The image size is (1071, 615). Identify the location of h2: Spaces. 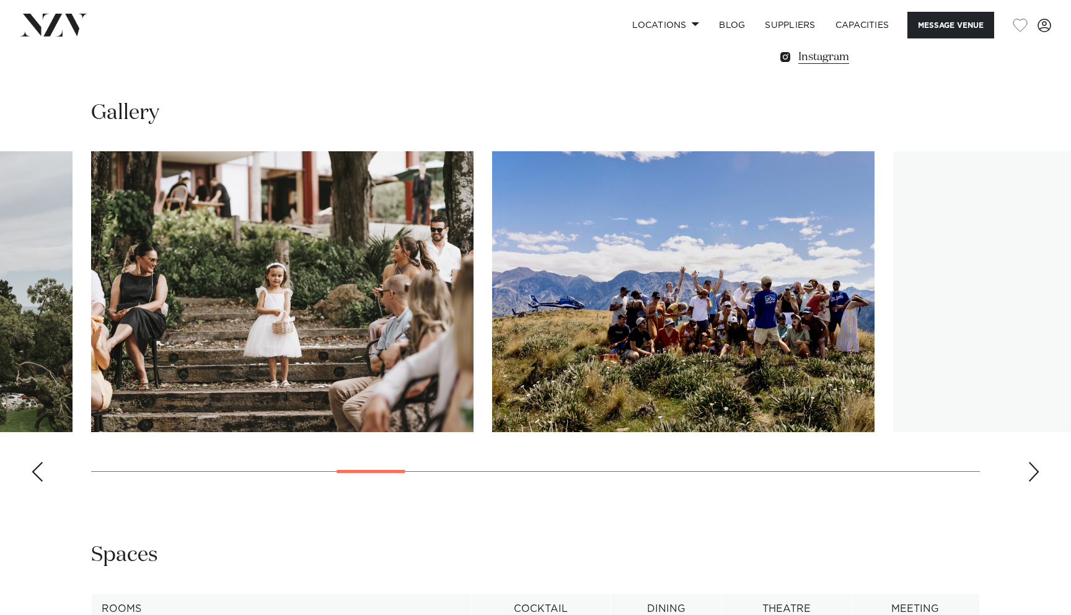
(125, 555).